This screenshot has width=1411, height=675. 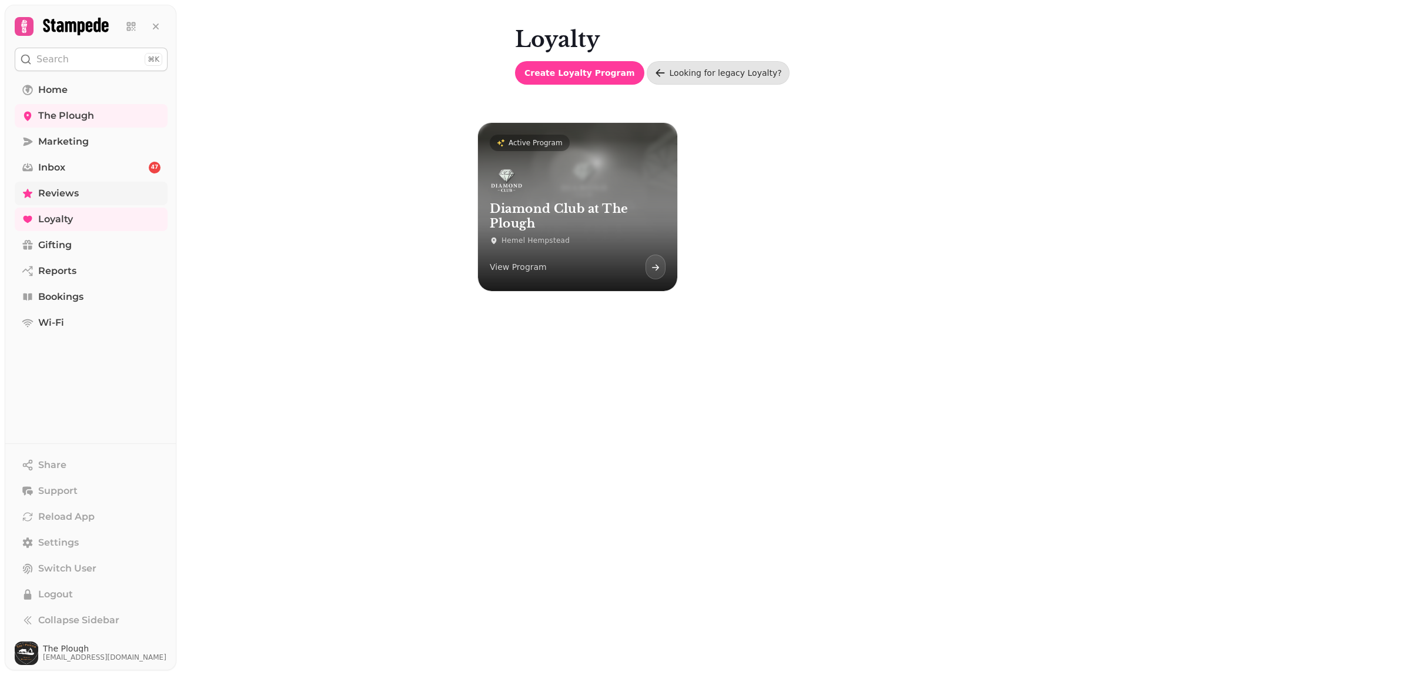 I want to click on span: Reload App, so click(x=66, y=517).